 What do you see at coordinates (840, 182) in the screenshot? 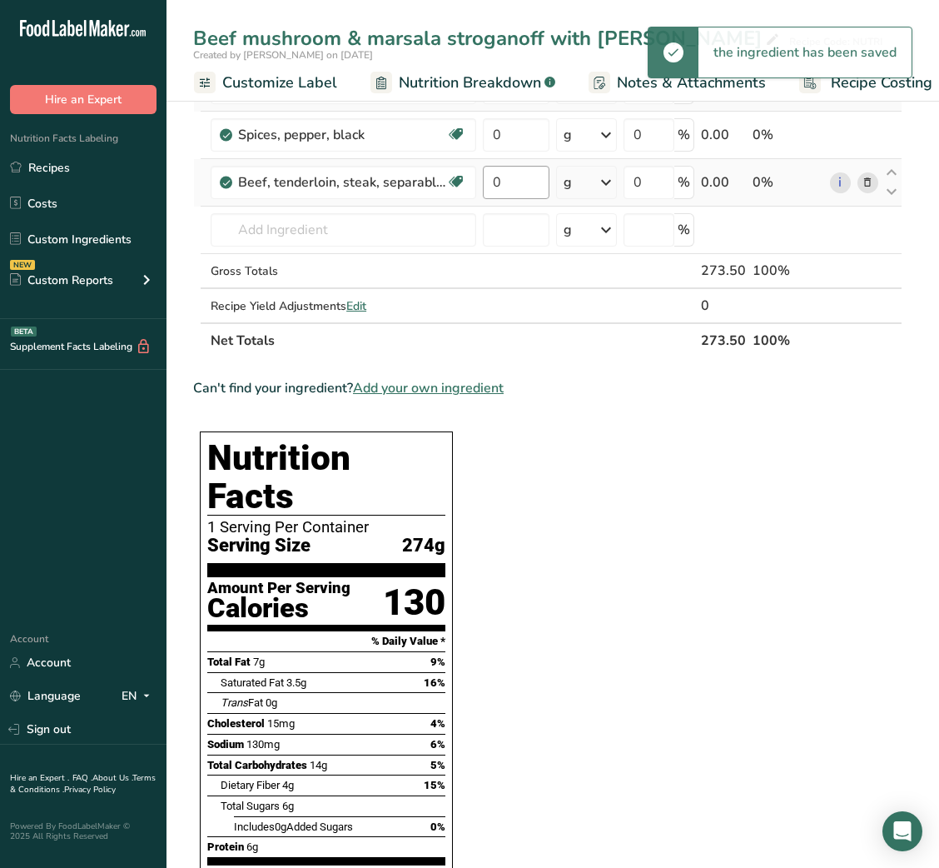
I see `a: i` at bounding box center [840, 182].